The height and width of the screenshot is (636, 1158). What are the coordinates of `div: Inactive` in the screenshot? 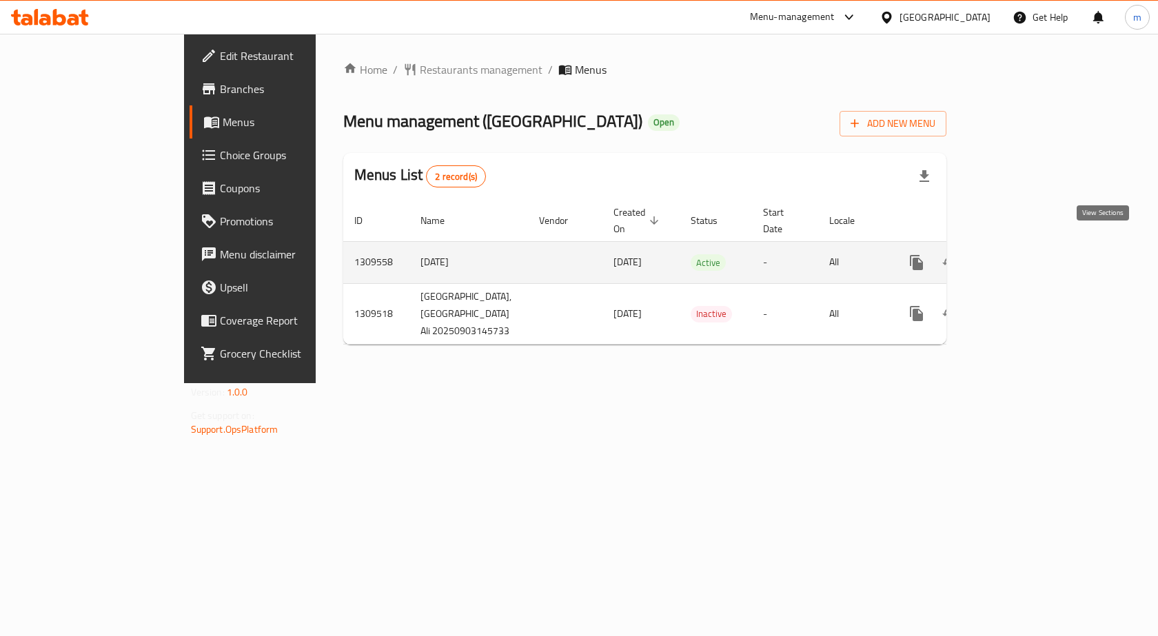 It's located at (711, 314).